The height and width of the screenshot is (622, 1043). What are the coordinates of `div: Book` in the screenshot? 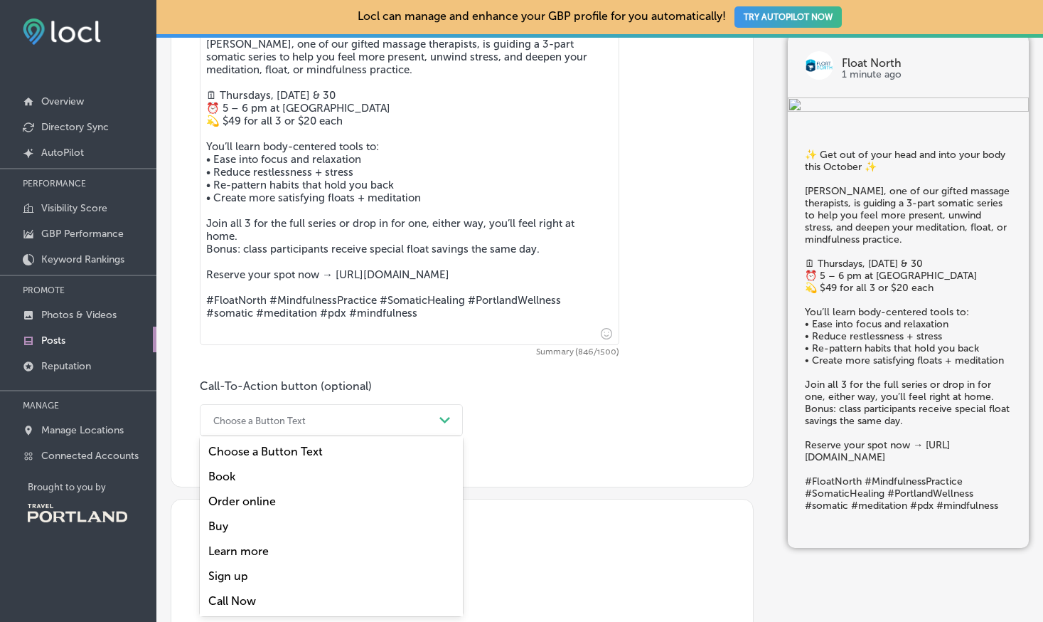 It's located at (331, 476).